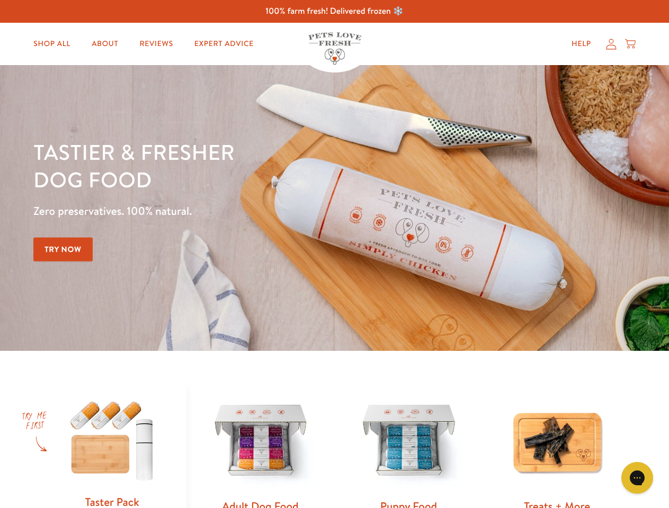 Image resolution: width=669 pixels, height=508 pixels. I want to click on h1: Tastier & fresher dog food, so click(234, 166).